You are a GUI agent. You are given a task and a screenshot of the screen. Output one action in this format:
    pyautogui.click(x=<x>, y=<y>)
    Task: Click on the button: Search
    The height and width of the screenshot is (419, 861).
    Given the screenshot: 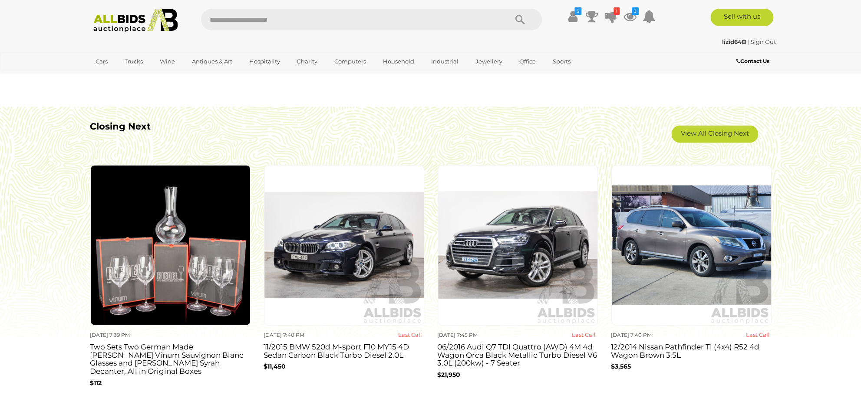 What is the action you would take?
    pyautogui.click(x=520, y=20)
    